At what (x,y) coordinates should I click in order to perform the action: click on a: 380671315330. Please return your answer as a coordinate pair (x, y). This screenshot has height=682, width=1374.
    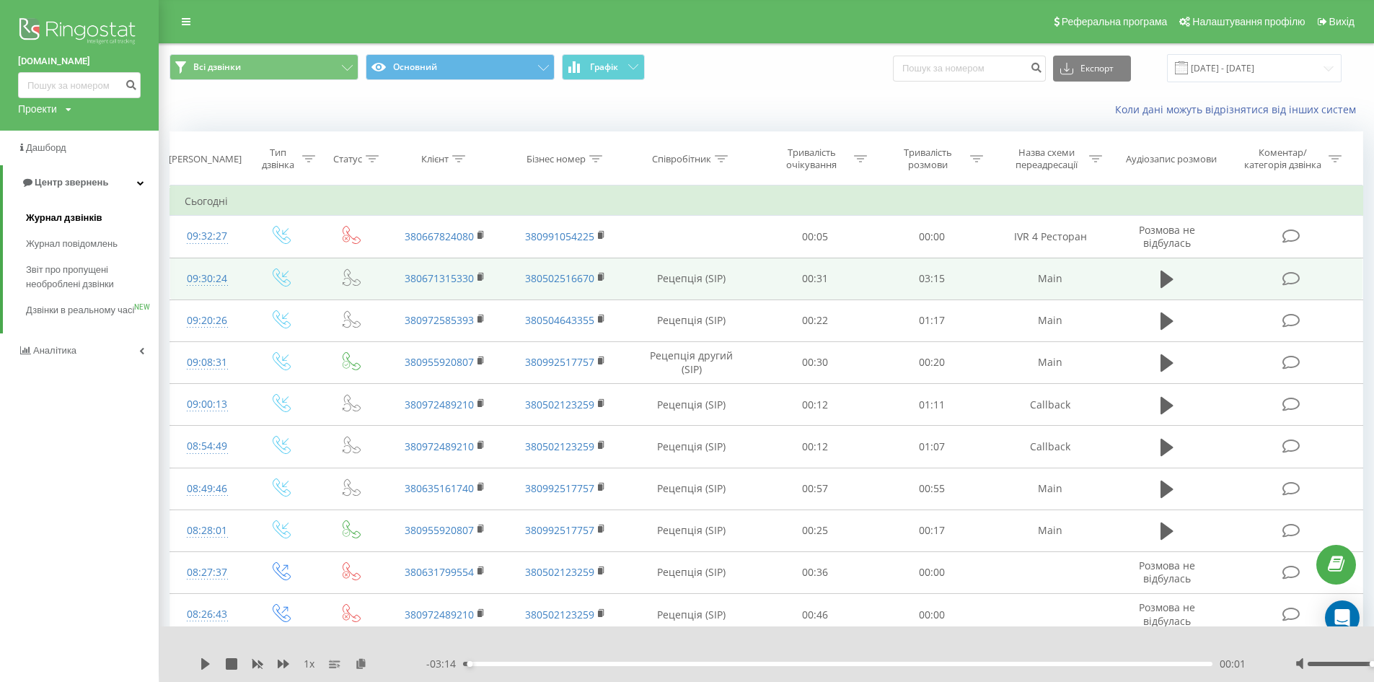
    Looking at the image, I should click on (439, 278).